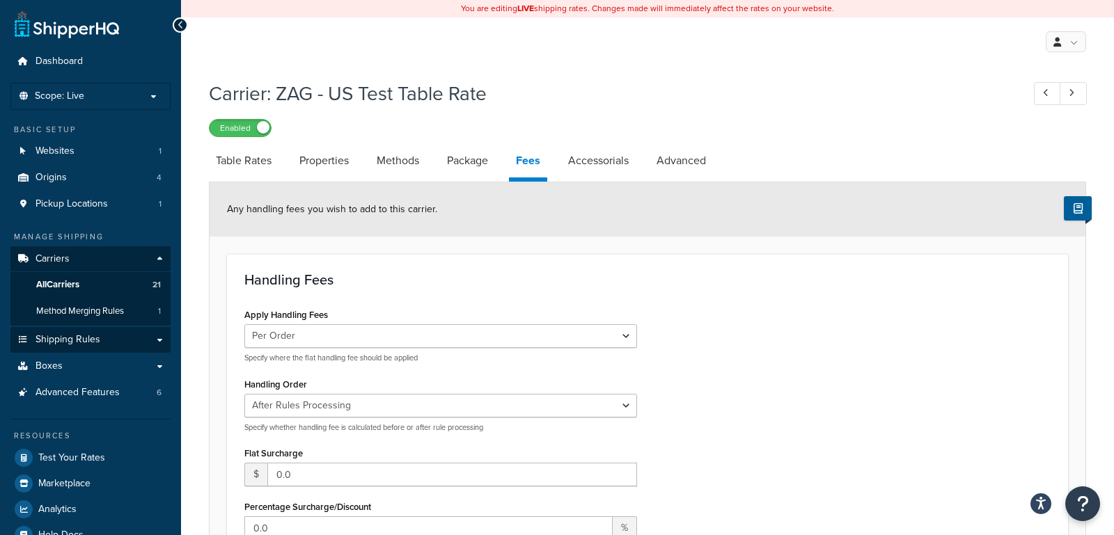 The width and height of the screenshot is (1114, 535). I want to click on span: All Carriers, so click(58, 285).